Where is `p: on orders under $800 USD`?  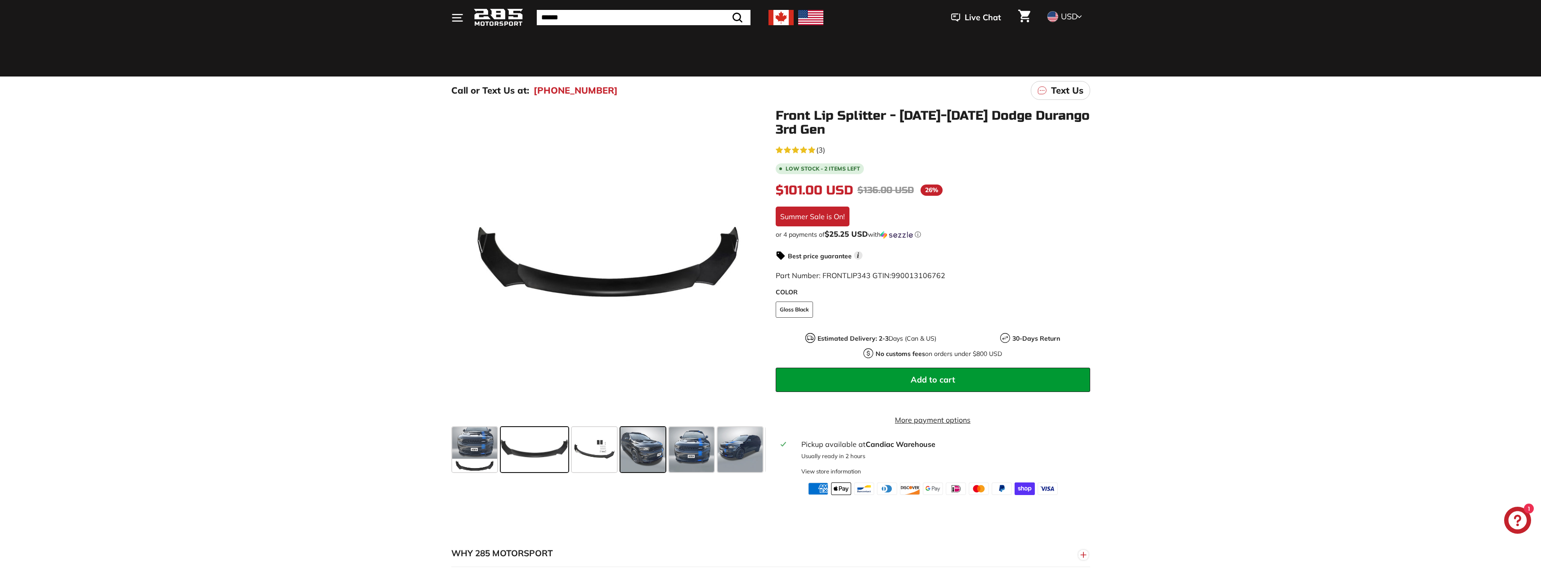 p: on orders under $800 USD is located at coordinates (938, 354).